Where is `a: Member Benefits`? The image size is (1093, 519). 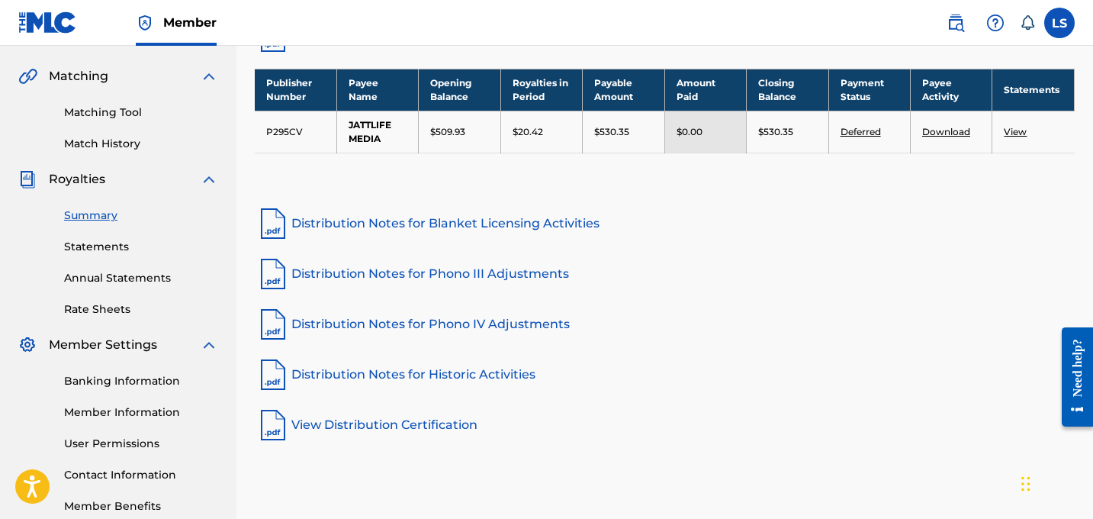 a: Member Benefits is located at coordinates (141, 506).